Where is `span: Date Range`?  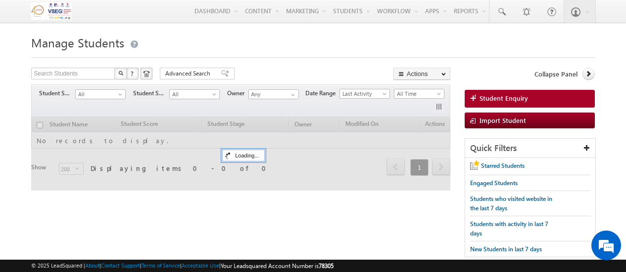 span: Date Range is located at coordinates (322, 93).